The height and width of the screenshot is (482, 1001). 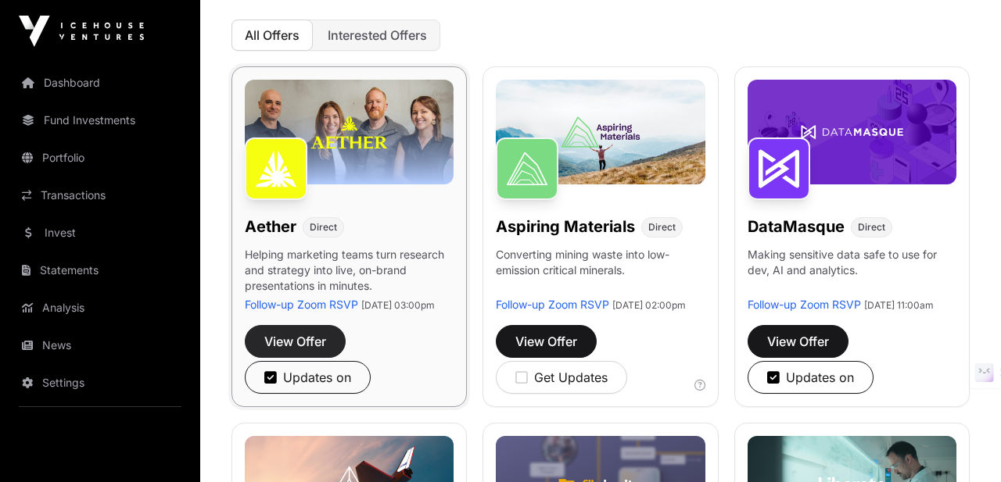 I want to click on p: Converting mining waste into low-emission critical minerals., so click(x=600, y=272).